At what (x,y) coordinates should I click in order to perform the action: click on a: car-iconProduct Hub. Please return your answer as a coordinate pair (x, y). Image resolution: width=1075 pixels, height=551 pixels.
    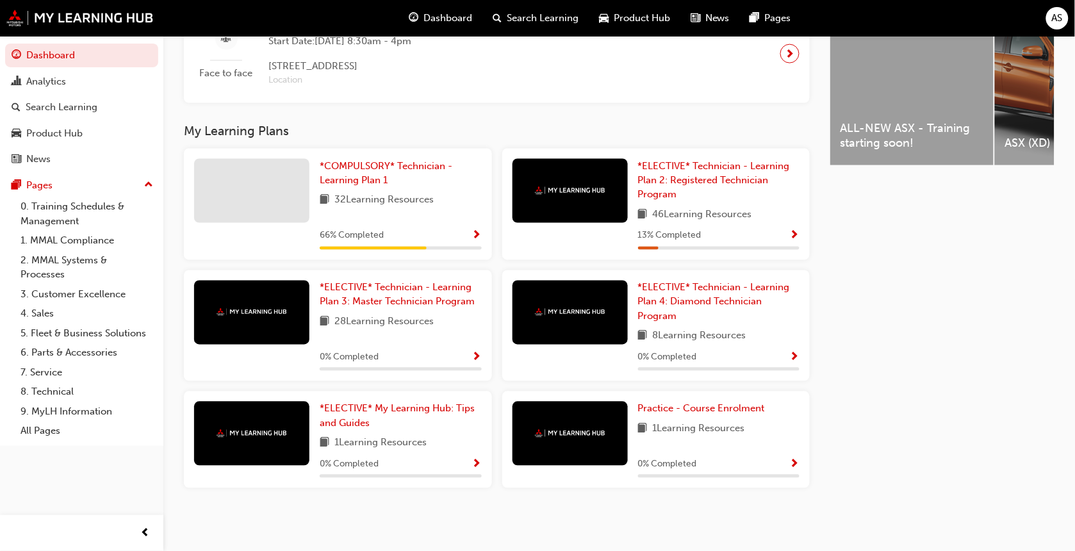
    Looking at the image, I should click on (634, 18).